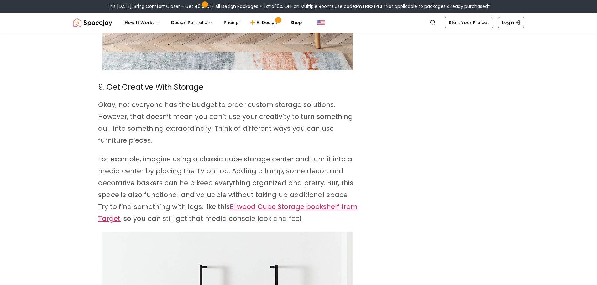  Describe the element at coordinates (299, 23) in the screenshot. I see `nav: Global` at that location.